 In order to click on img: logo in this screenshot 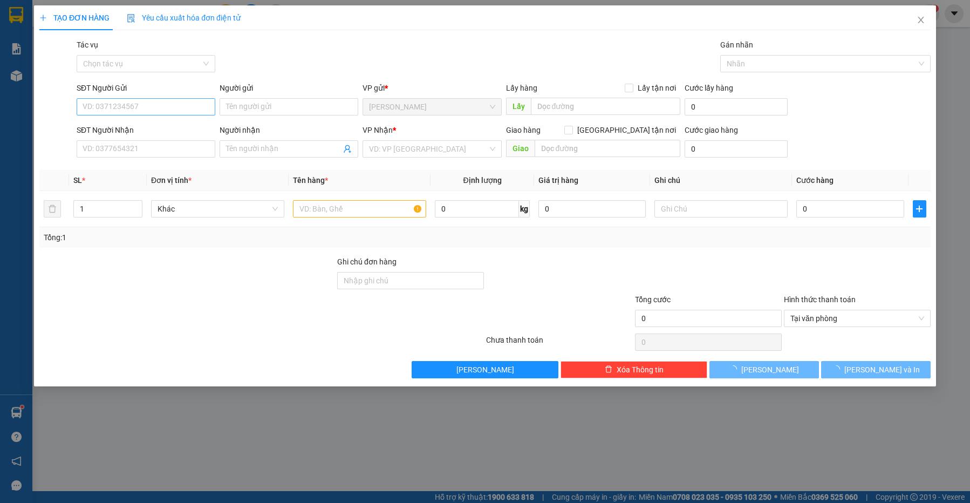, I will do `click(28, 30)`.